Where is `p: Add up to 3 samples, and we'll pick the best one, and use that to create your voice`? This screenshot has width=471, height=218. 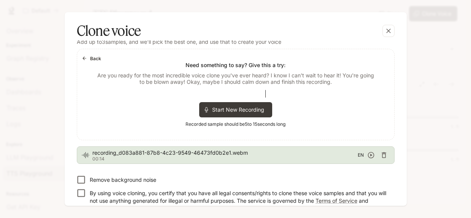
p: Add up to 3 samples, and we'll pick the best one, and use that to create your voice is located at coordinates (236, 42).